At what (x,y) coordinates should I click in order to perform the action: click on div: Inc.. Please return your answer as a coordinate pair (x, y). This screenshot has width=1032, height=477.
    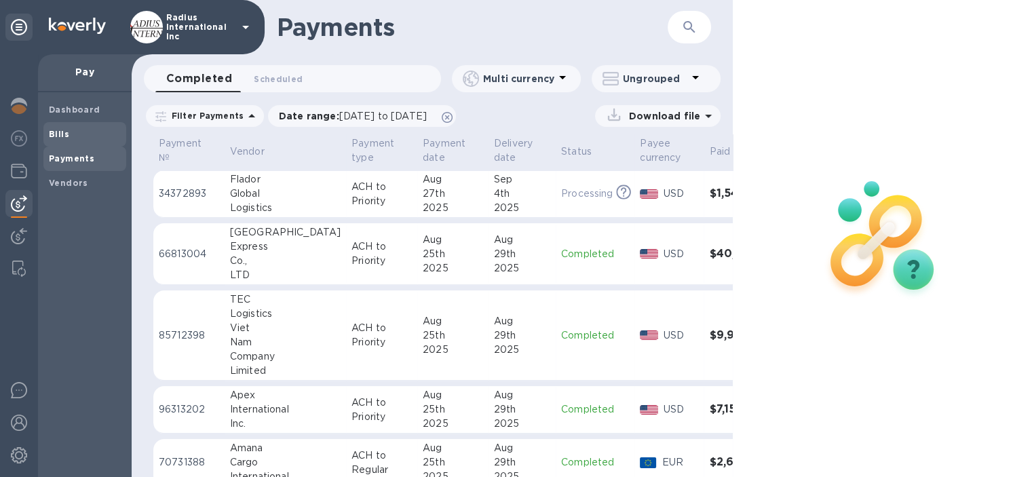
    Looking at the image, I should click on (285, 423).